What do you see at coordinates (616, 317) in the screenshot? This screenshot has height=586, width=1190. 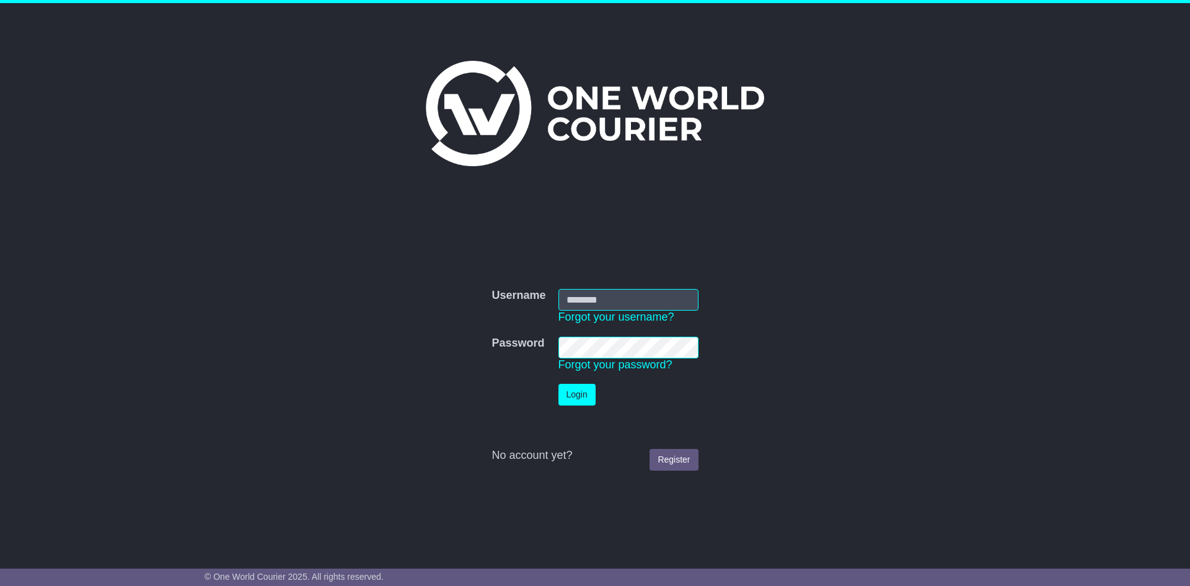 I see `a: Forgot your username?` at bounding box center [616, 317].